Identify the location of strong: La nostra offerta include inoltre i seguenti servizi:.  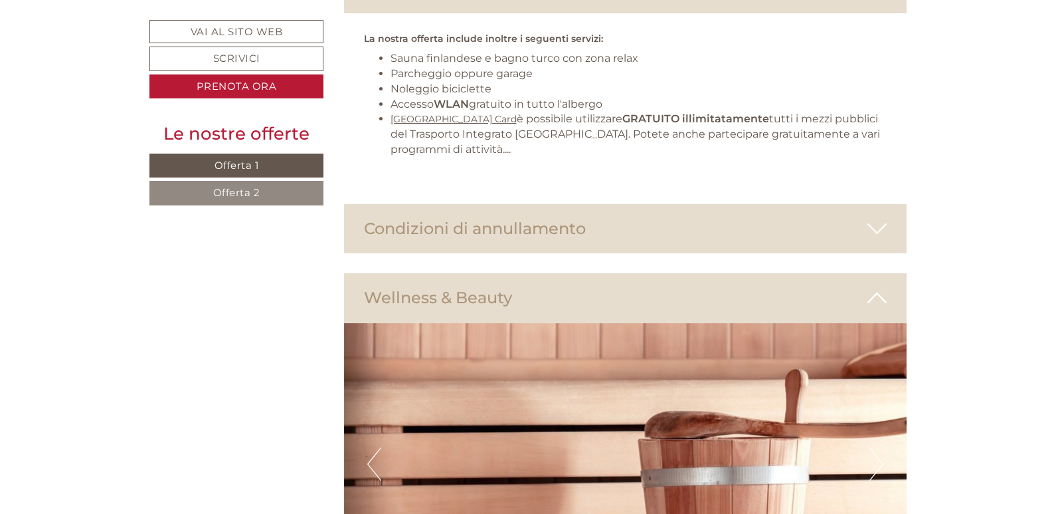
(484, 39).